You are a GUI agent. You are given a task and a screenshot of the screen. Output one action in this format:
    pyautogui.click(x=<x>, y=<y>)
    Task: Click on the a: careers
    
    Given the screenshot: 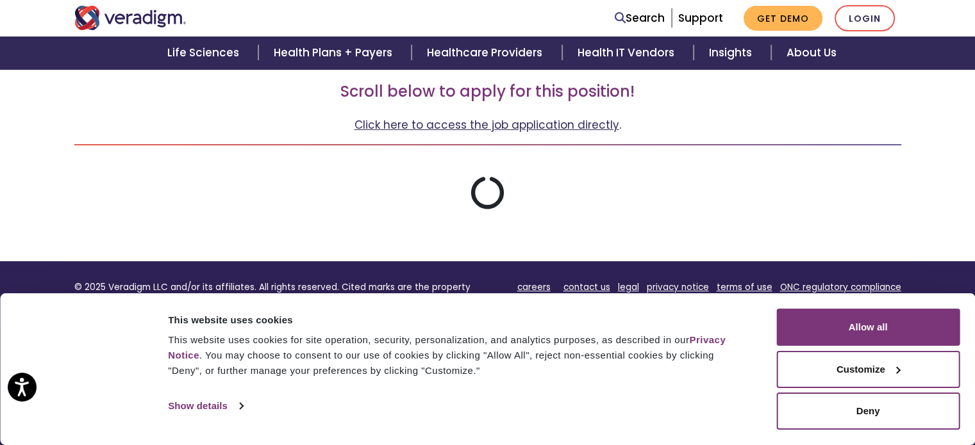 What is the action you would take?
    pyautogui.click(x=534, y=287)
    